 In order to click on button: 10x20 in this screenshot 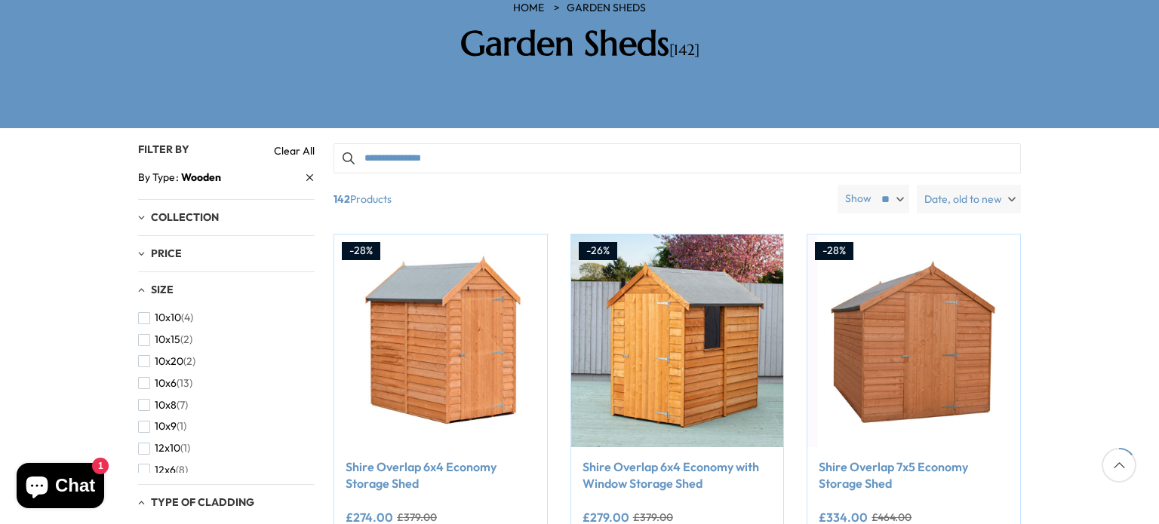, I will do `click(167, 361)`.